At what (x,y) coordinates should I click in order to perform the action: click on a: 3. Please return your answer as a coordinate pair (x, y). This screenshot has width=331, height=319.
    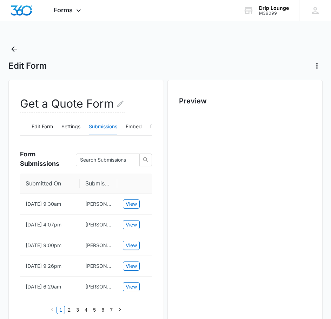
    Looking at the image, I should click on (78, 310).